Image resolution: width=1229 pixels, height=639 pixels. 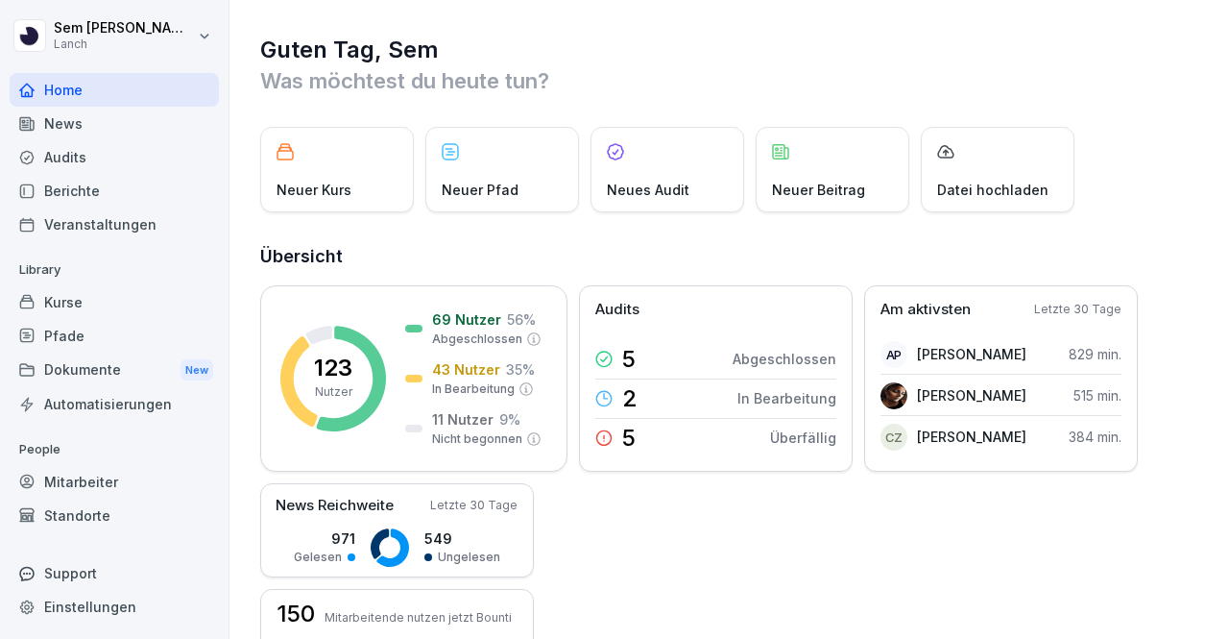 I want to click on div: Support, so click(x=114, y=572).